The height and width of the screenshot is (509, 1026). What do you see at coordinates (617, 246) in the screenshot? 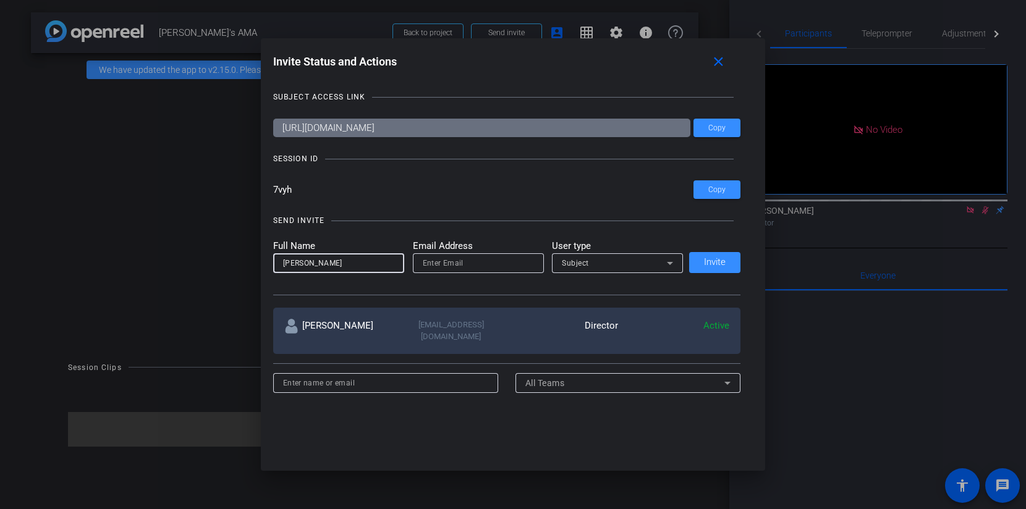
I see `mat-label: User type` at bounding box center [617, 246].